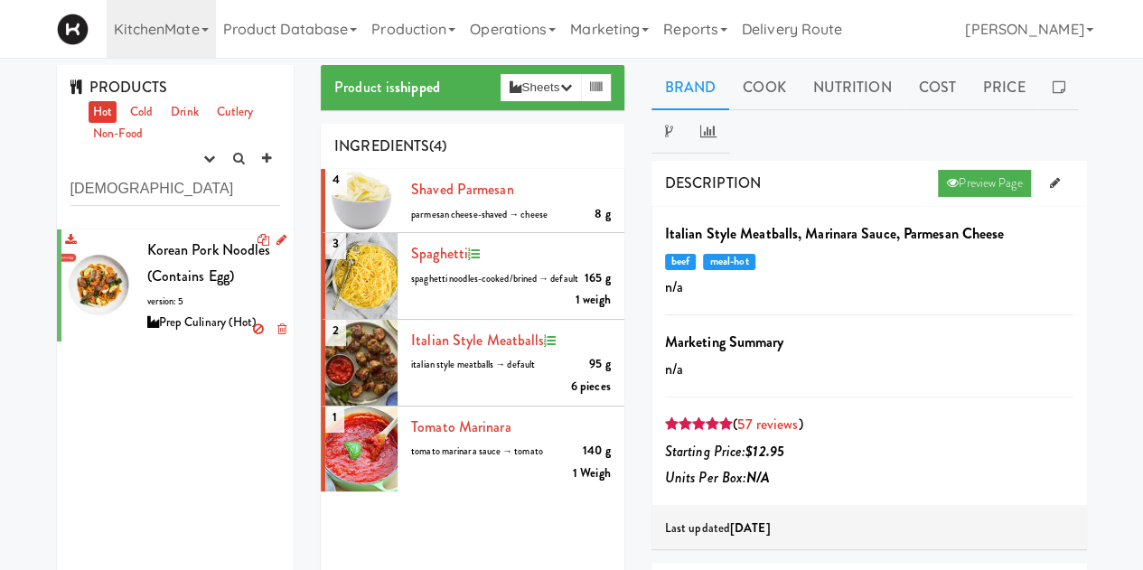  I want to click on span: version: 5, so click(165, 301).